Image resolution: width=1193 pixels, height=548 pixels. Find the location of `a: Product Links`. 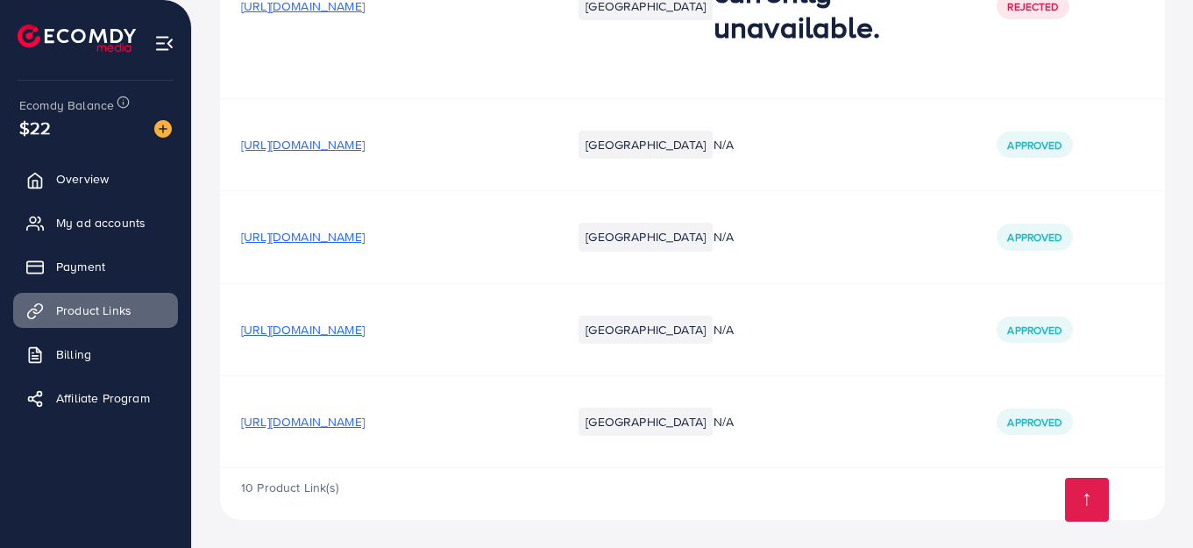

a: Product Links is located at coordinates (96, 310).